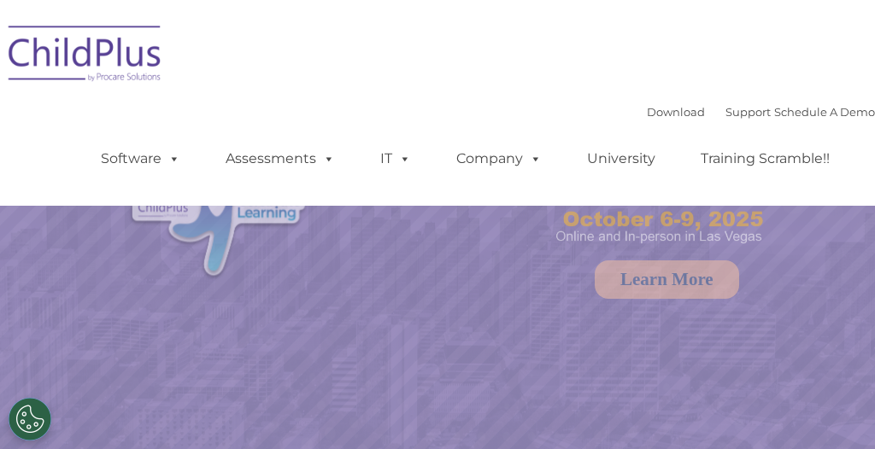  Describe the element at coordinates (676, 112) in the screenshot. I see `a: Download` at that location.